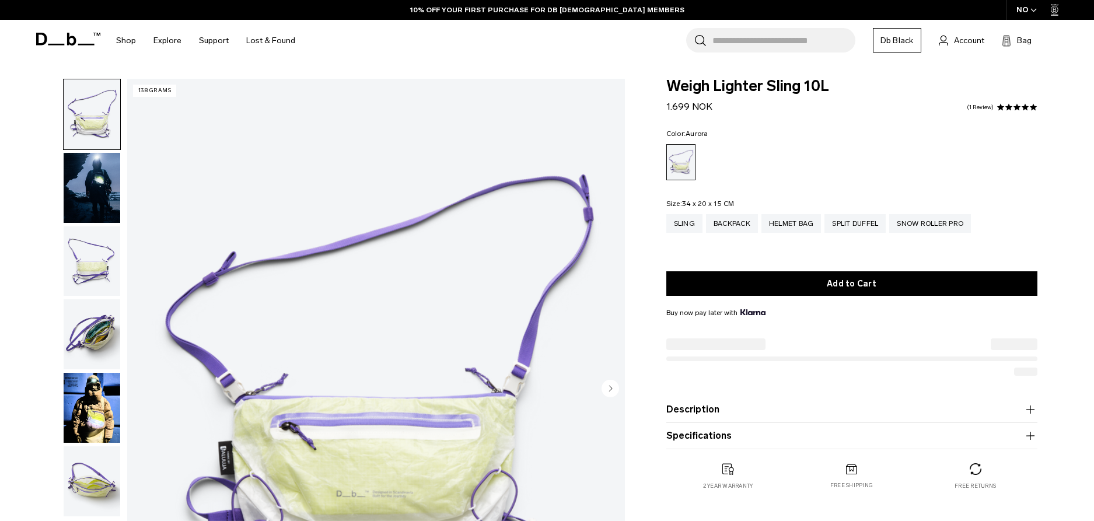  Describe the element at coordinates (930, 223) in the screenshot. I see `a: Snow Roller Pro` at that location.